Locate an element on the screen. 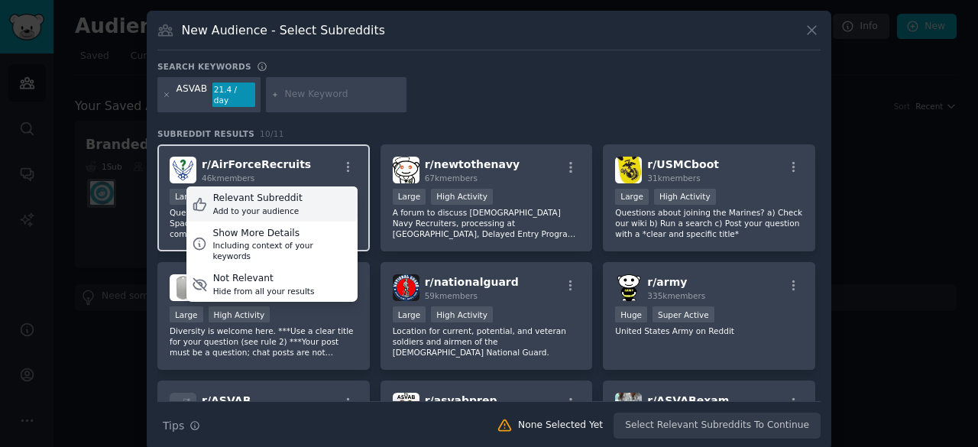 The width and height of the screenshot is (978, 447). div: Show More Details is located at coordinates (282, 234).